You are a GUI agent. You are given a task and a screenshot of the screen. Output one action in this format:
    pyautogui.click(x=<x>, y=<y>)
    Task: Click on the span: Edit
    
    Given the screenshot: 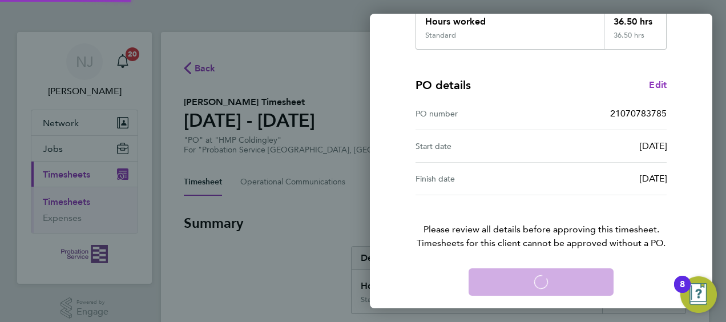 What is the action you would take?
    pyautogui.click(x=658, y=85)
    